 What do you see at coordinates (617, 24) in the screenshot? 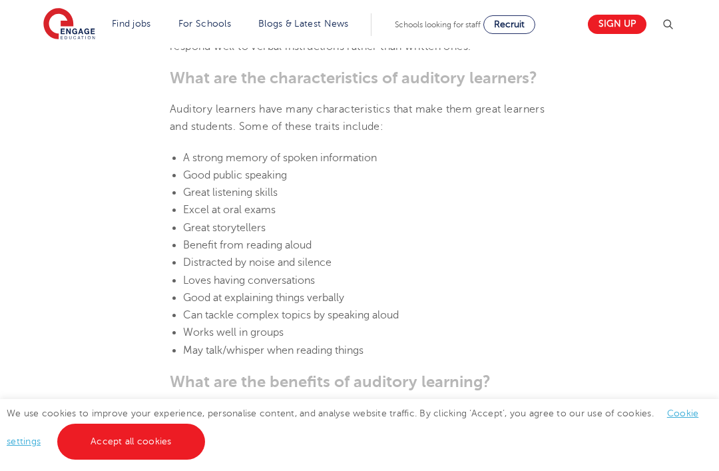
I see `a: Sign up` at bounding box center [617, 24].